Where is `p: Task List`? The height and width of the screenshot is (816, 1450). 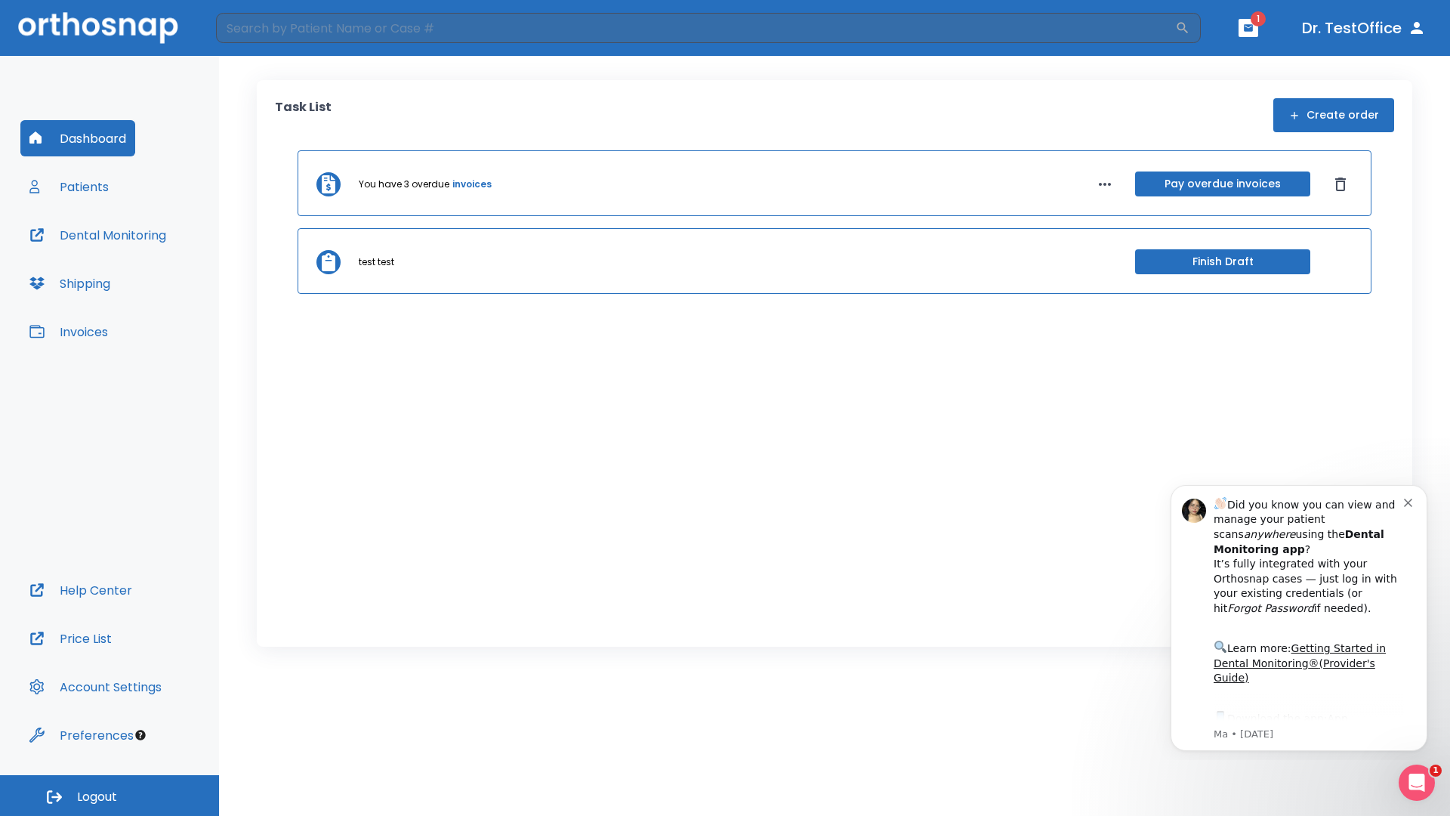 p: Task List is located at coordinates (303, 115).